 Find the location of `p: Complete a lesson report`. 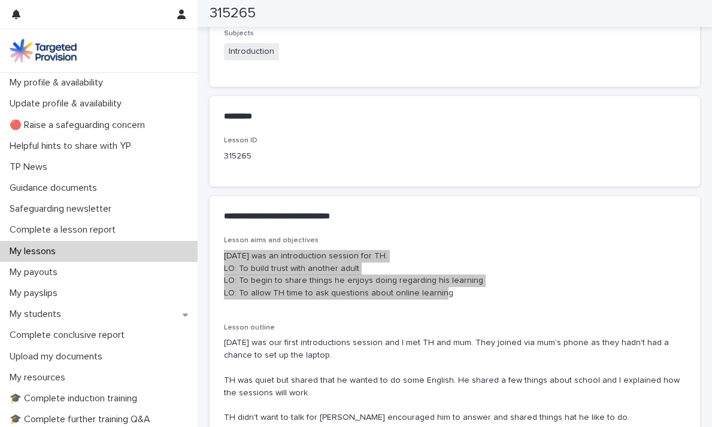

p: Complete a lesson report is located at coordinates (65, 230).